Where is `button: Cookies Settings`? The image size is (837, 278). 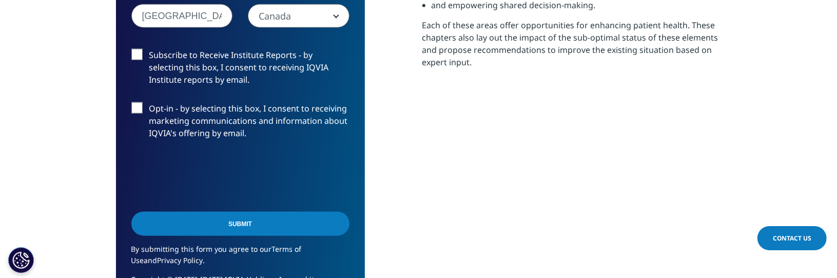 button: Cookies Settings is located at coordinates (21, 260).